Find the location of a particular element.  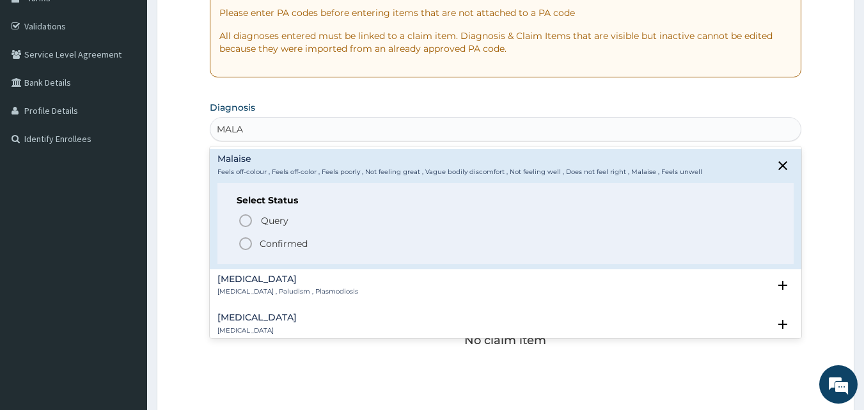

img: d_794563401_company_1708531726252_794563401 is located at coordinates (38, 80).